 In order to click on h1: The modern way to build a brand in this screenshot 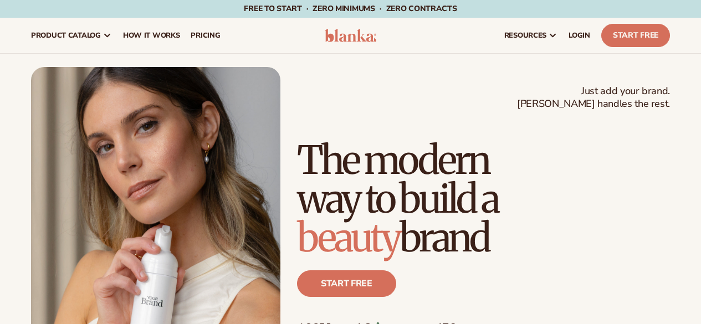, I will do `click(483, 199)`.